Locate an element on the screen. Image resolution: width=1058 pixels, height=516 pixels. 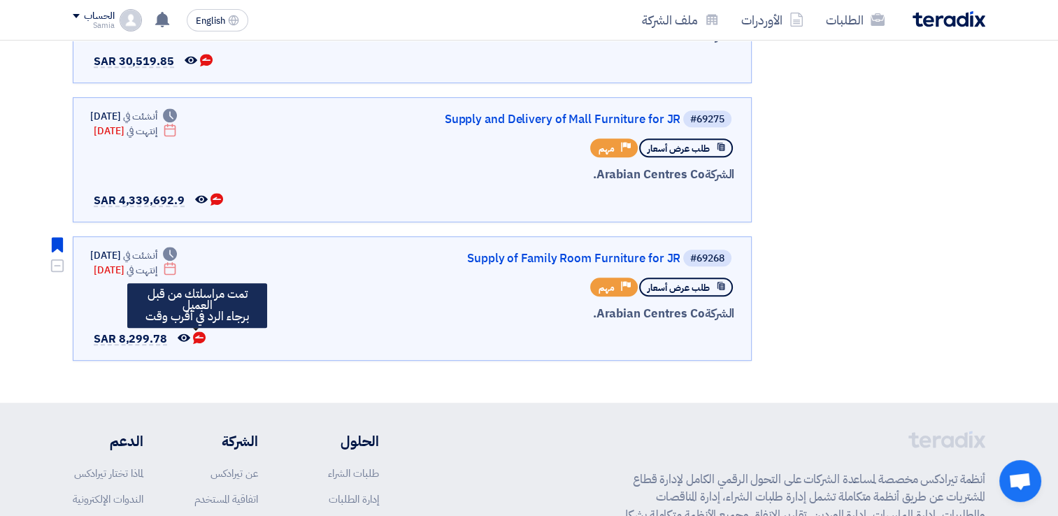
li: الدعم is located at coordinates (108, 441).